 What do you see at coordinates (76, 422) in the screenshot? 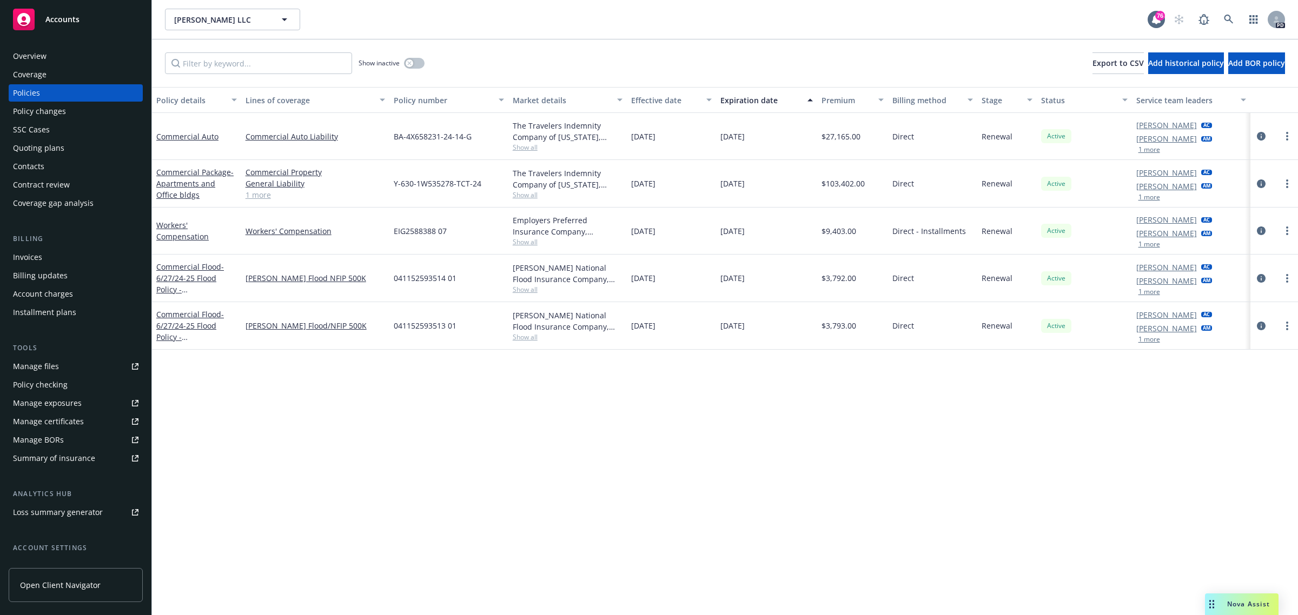
I see `a: Manage certificates` at bounding box center [76, 422].